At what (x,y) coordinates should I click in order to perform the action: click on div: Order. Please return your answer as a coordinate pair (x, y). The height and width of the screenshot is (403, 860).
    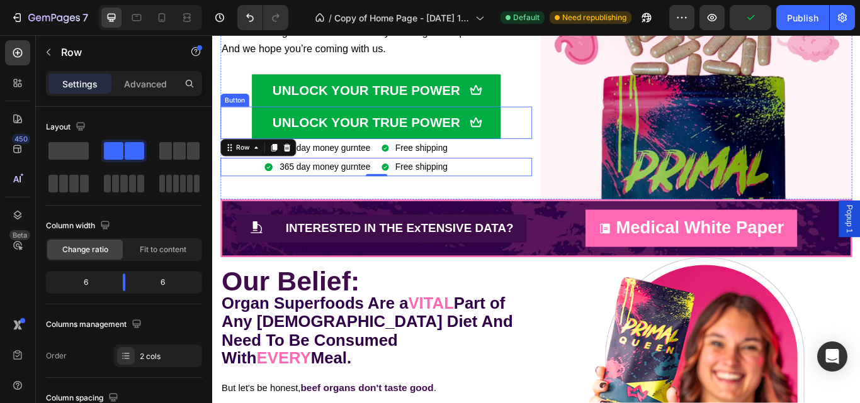
    Looking at the image, I should click on (56, 356).